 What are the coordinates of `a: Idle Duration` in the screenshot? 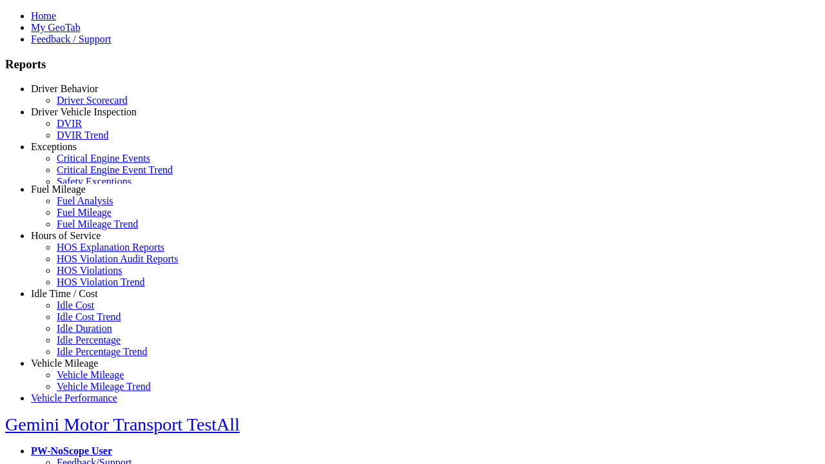 It's located at (84, 328).